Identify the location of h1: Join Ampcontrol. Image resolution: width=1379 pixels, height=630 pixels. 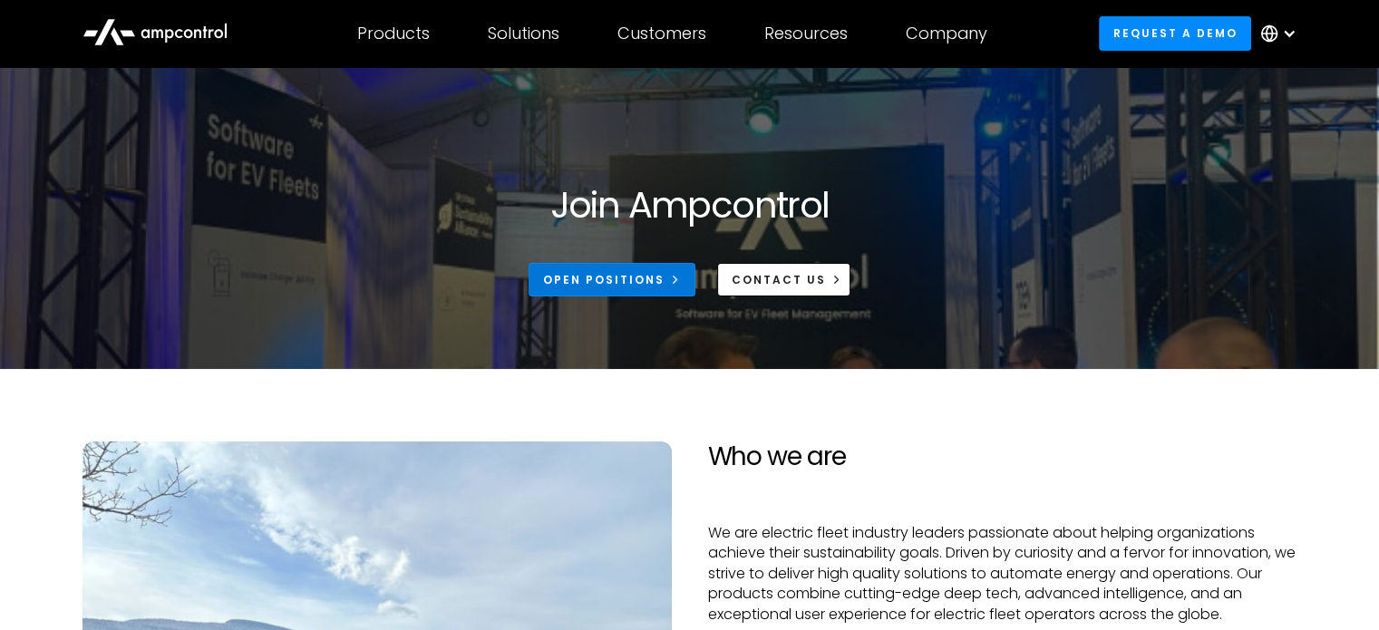
(689, 205).